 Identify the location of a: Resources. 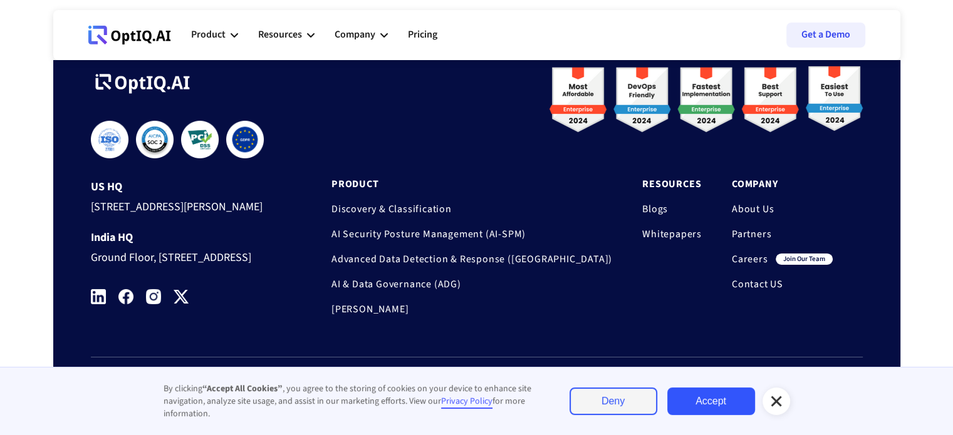
(671, 184).